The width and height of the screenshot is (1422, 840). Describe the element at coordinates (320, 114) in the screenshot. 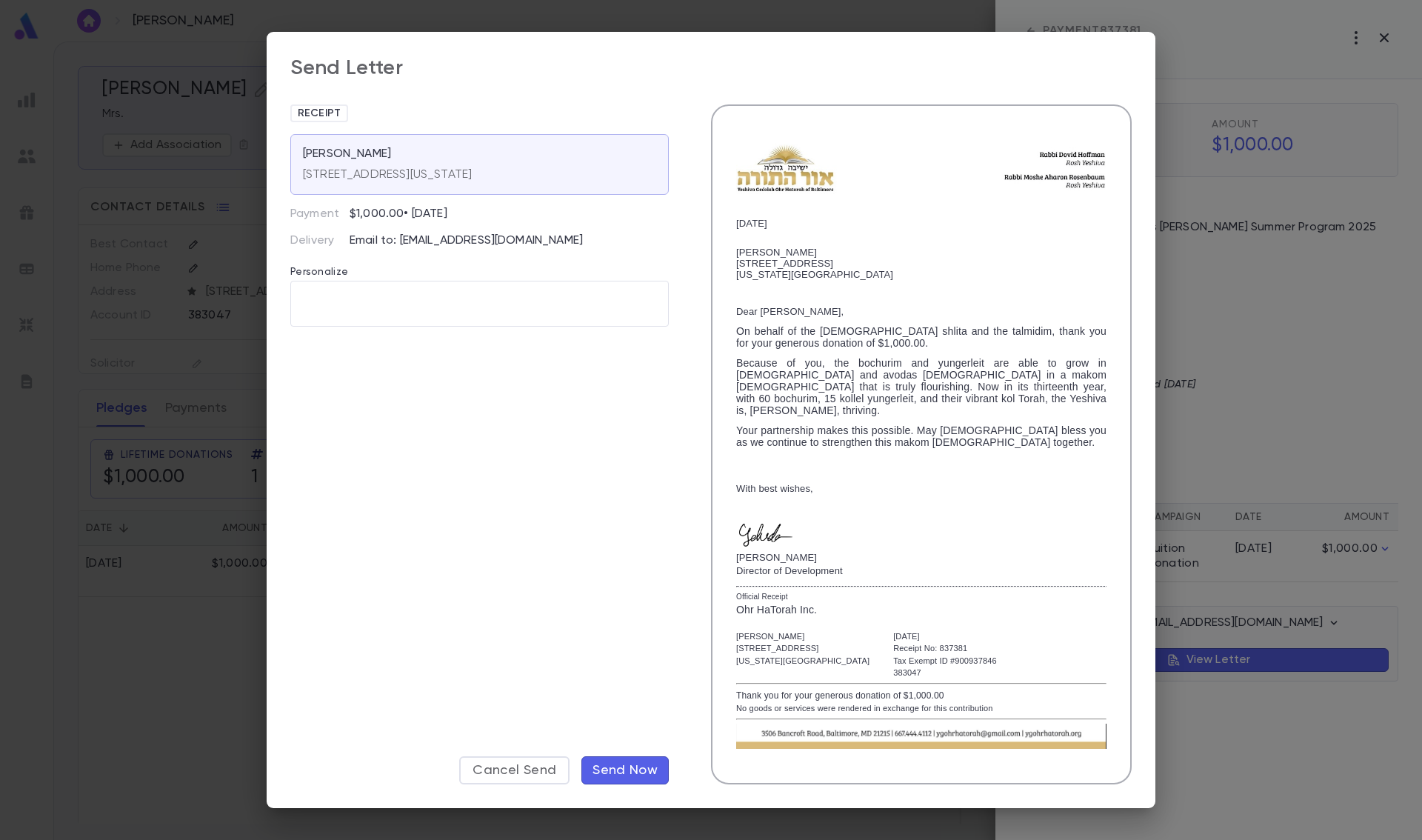

I see `span: Receipt` at that location.